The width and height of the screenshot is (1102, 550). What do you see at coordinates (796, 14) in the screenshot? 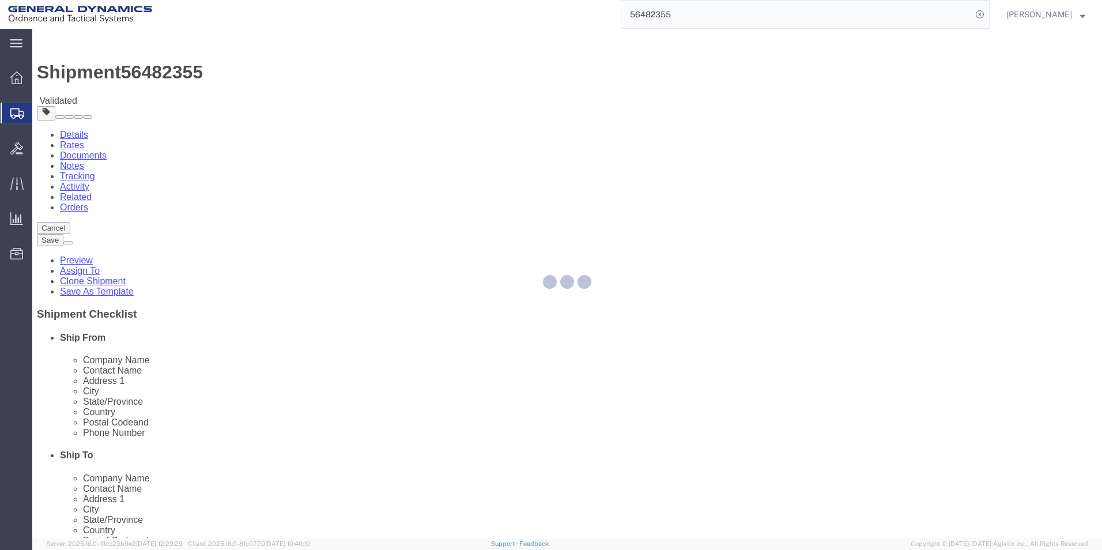
I see `input: Search for shipment number, reference number` at bounding box center [796, 14].